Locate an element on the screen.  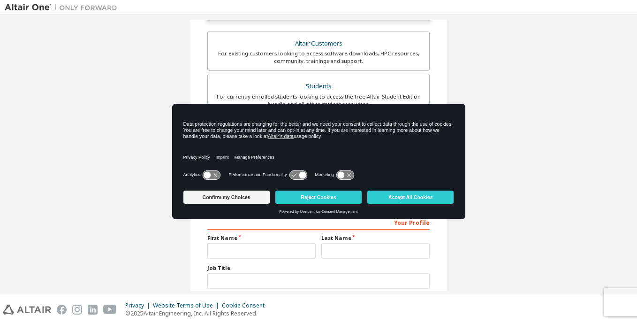
img: Altair One is located at coordinates (63, 8).